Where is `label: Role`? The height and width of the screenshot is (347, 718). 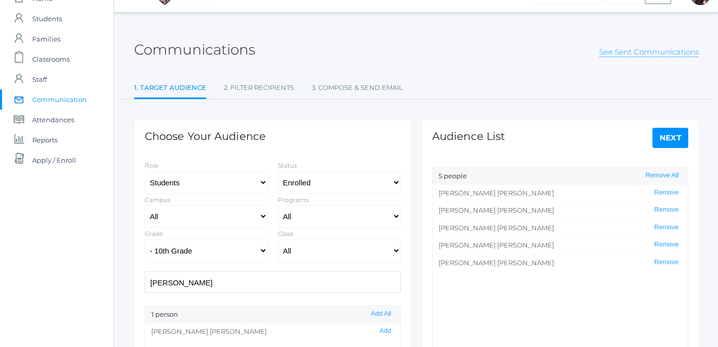 label: Role is located at coordinates (151, 165).